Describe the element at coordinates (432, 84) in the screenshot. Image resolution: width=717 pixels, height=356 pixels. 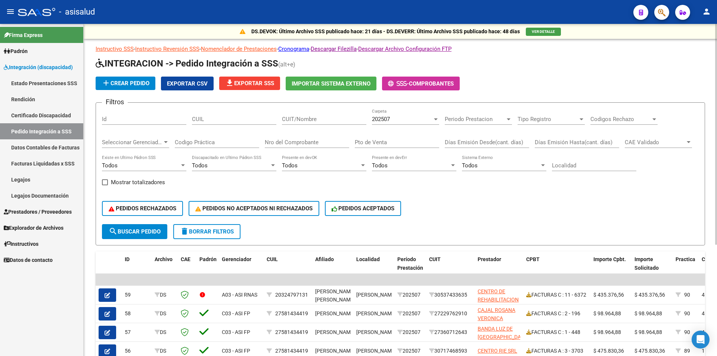
I see `span: Comprobantes` at that location.